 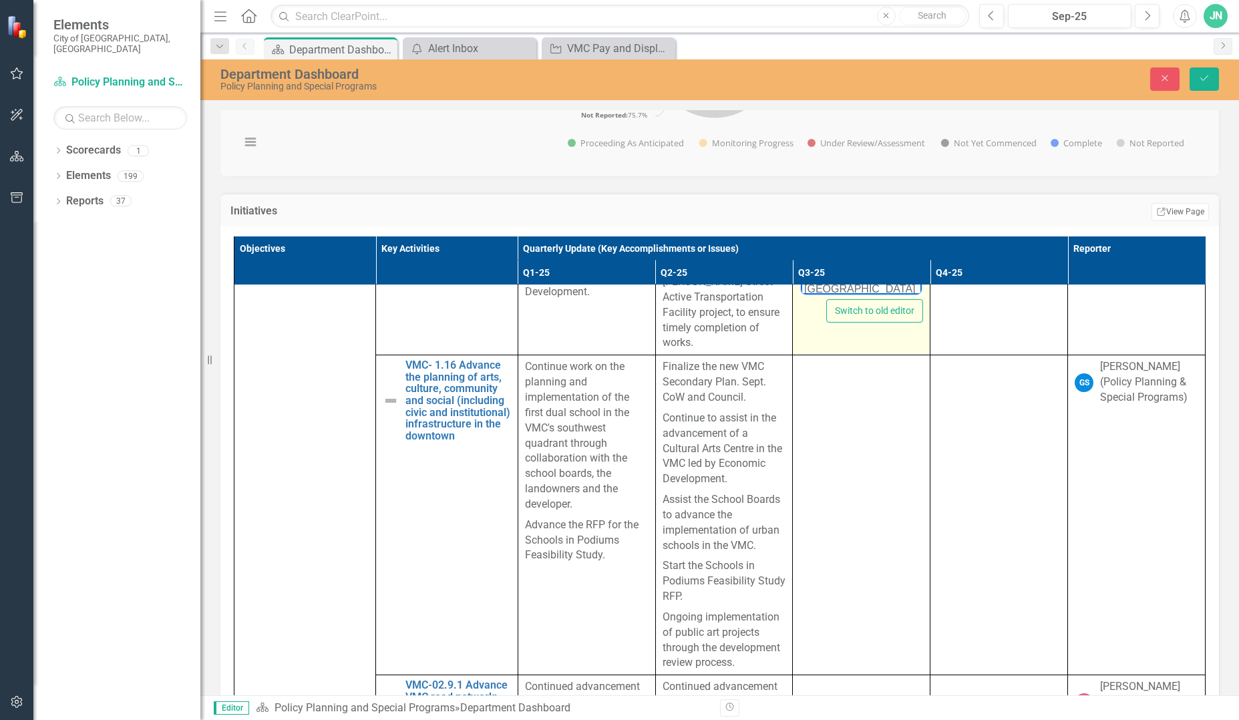 I want to click on p: Start the Schools in Podiums Feasibility Study RFP., so click(x=724, y=581).